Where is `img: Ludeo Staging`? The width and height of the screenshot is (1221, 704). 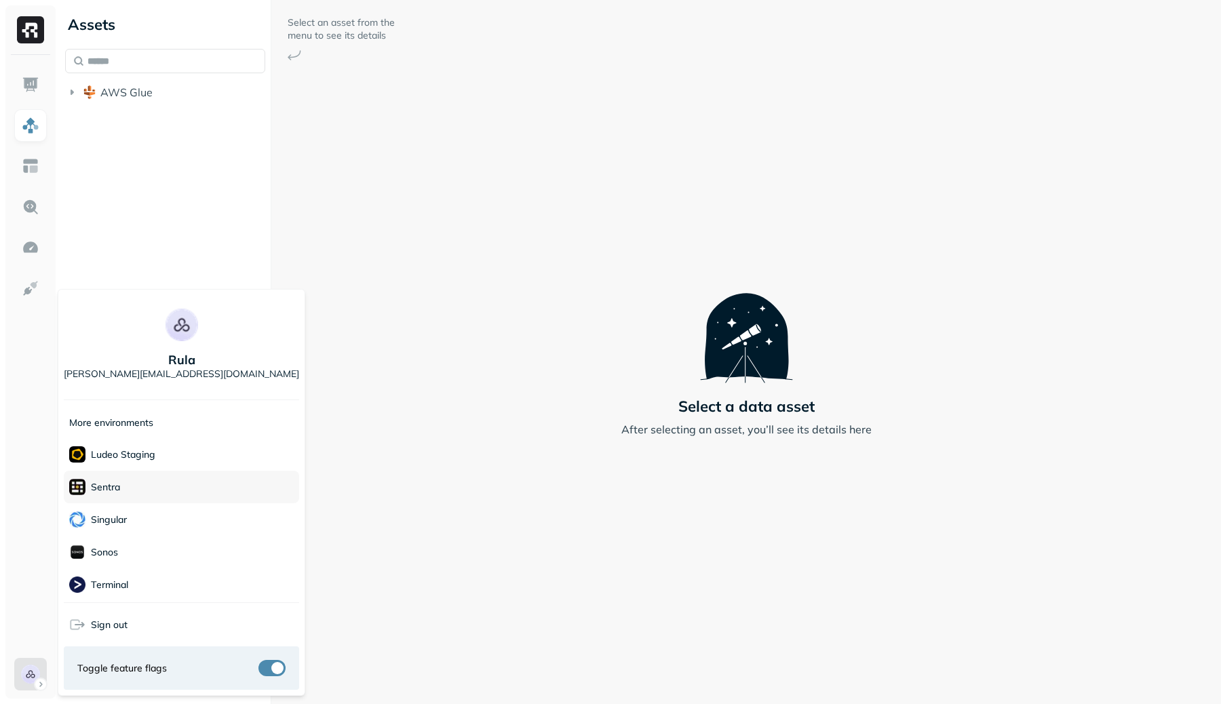
img: Ludeo Staging is located at coordinates (77, 454).